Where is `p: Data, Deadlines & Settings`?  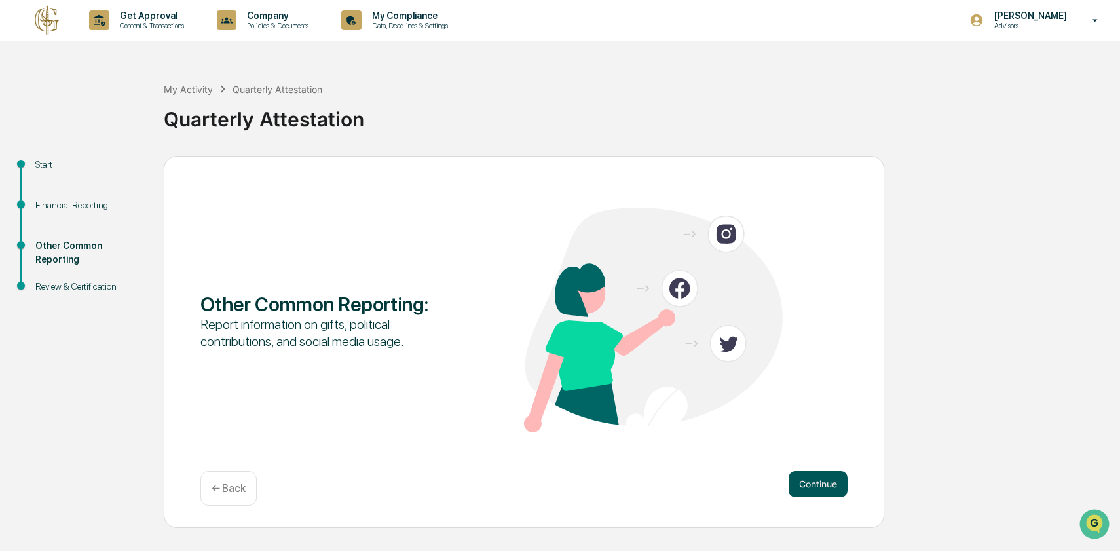
p: Data, Deadlines & Settings is located at coordinates (408, 26).